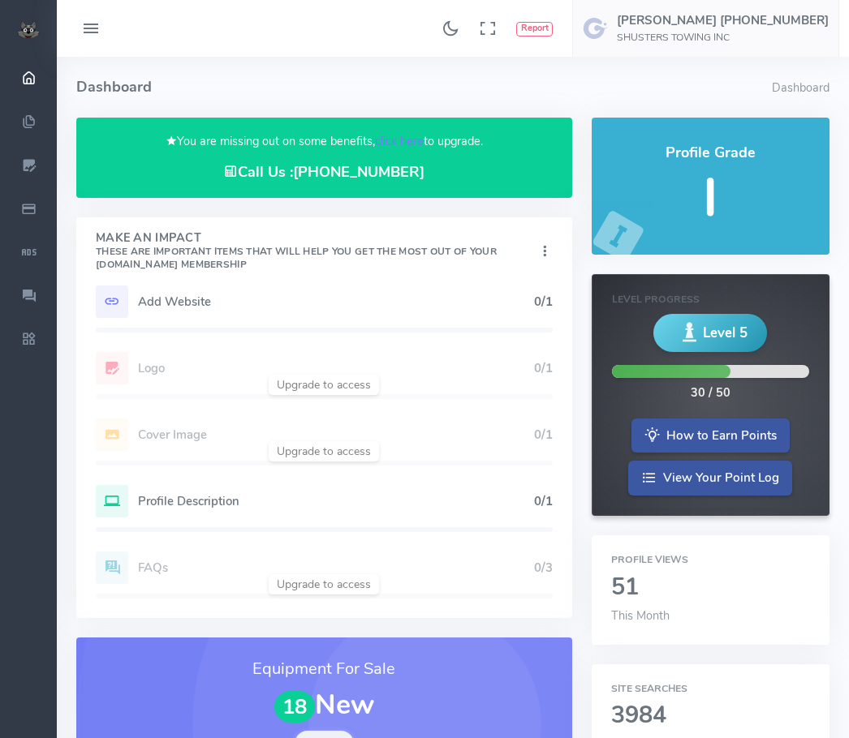 The width and height of the screenshot is (849, 738). Describe the element at coordinates (295, 707) in the screenshot. I see `span: 18` at that location.